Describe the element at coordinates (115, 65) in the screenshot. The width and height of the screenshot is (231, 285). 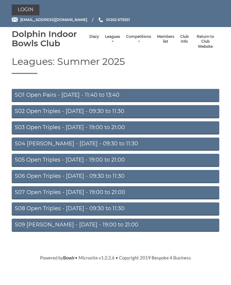
I see `h1: Leagues: Summer 2025` at that location.